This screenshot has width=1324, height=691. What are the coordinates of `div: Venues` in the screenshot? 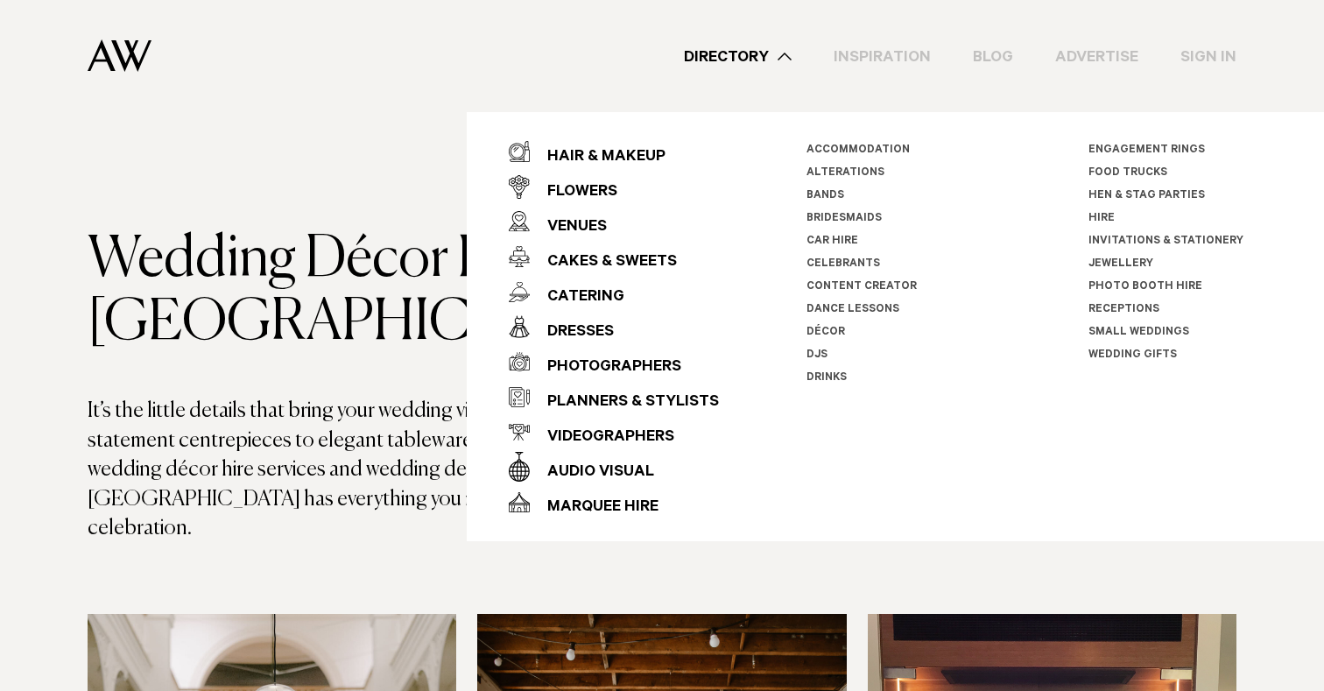 It's located at (568, 228).